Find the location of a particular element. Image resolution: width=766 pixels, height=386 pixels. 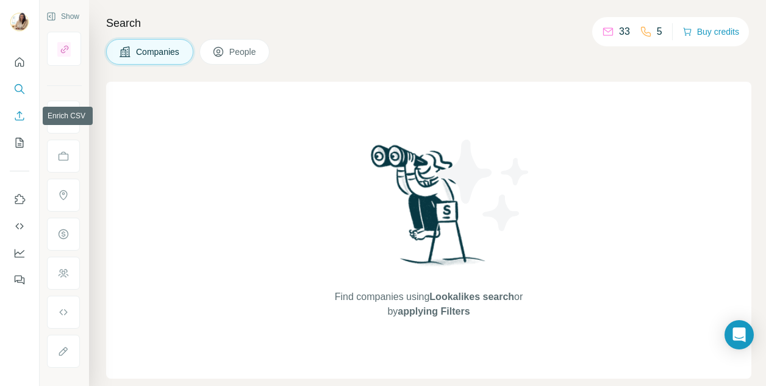

img: Surfe Illustration - Stars is located at coordinates (484, 185).